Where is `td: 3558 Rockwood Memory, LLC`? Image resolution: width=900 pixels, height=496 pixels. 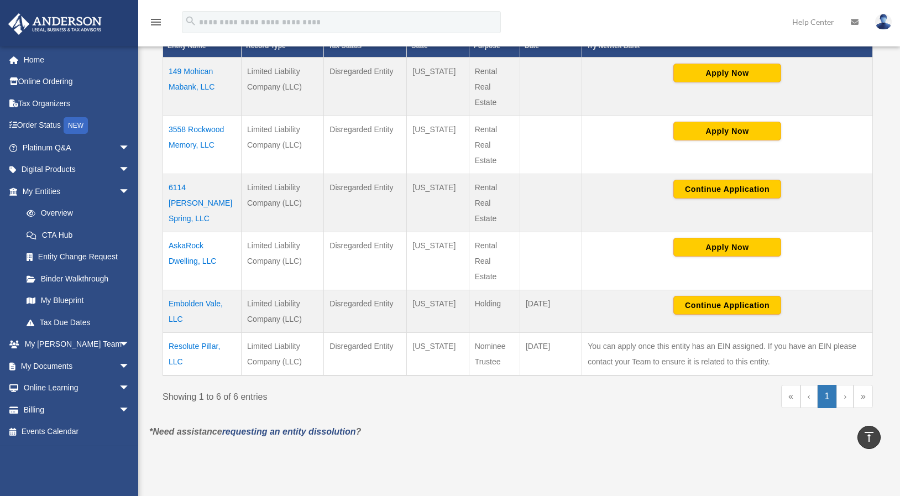
td: 3558 Rockwood Memory, LLC is located at coordinates (202, 145).